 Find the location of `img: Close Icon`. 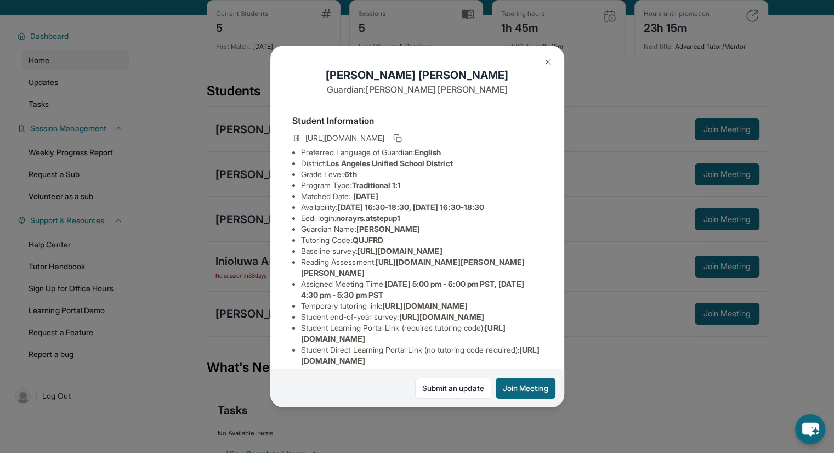

img: Close Icon is located at coordinates (548, 62).